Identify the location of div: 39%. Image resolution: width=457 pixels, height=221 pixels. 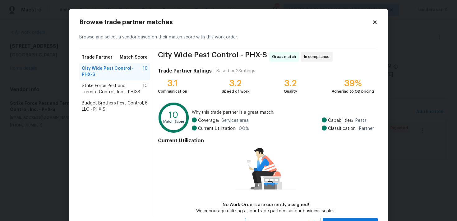
(353, 84).